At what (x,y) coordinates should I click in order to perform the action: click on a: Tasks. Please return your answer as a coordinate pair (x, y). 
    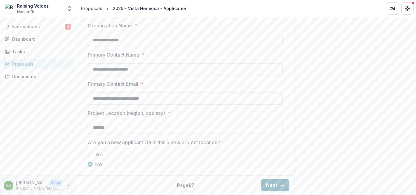
    Looking at the image, I should click on (38, 51).